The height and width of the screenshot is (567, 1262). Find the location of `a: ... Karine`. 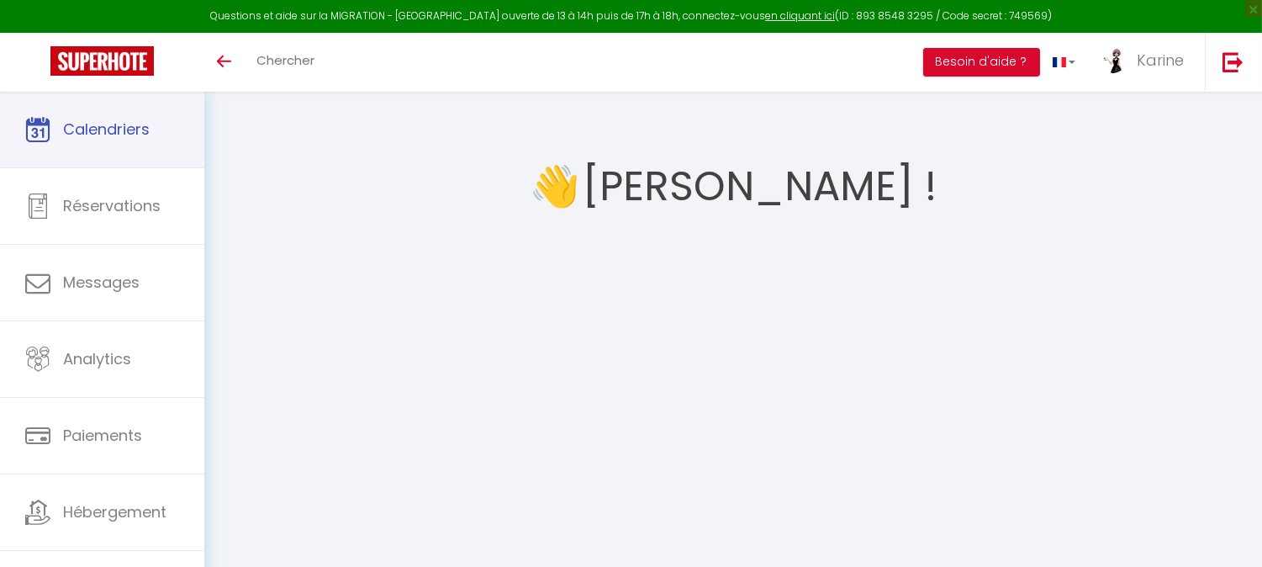

a: ... Karine is located at coordinates (1146, 62).